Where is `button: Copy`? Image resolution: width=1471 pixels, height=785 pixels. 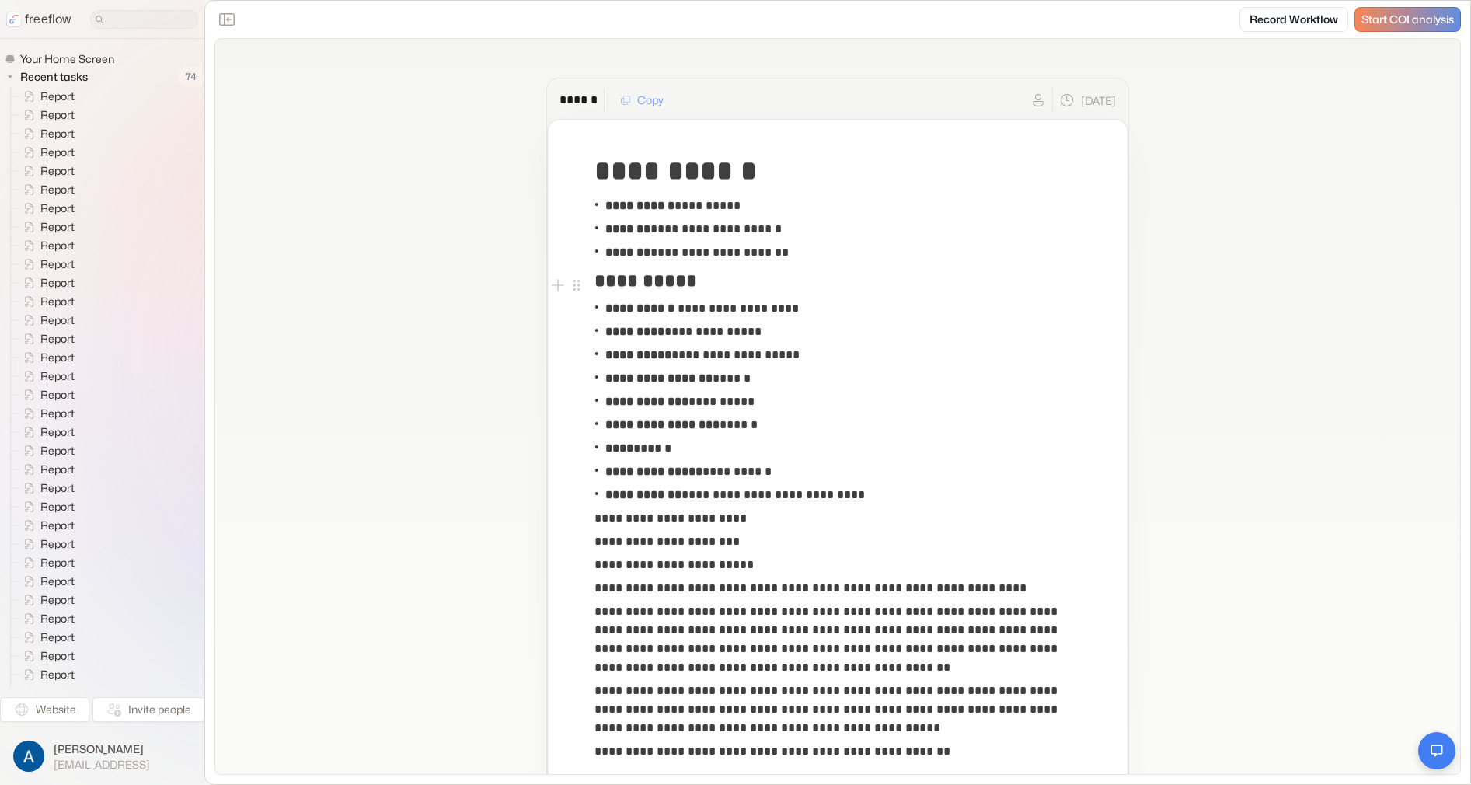 button: Copy is located at coordinates (642, 100).